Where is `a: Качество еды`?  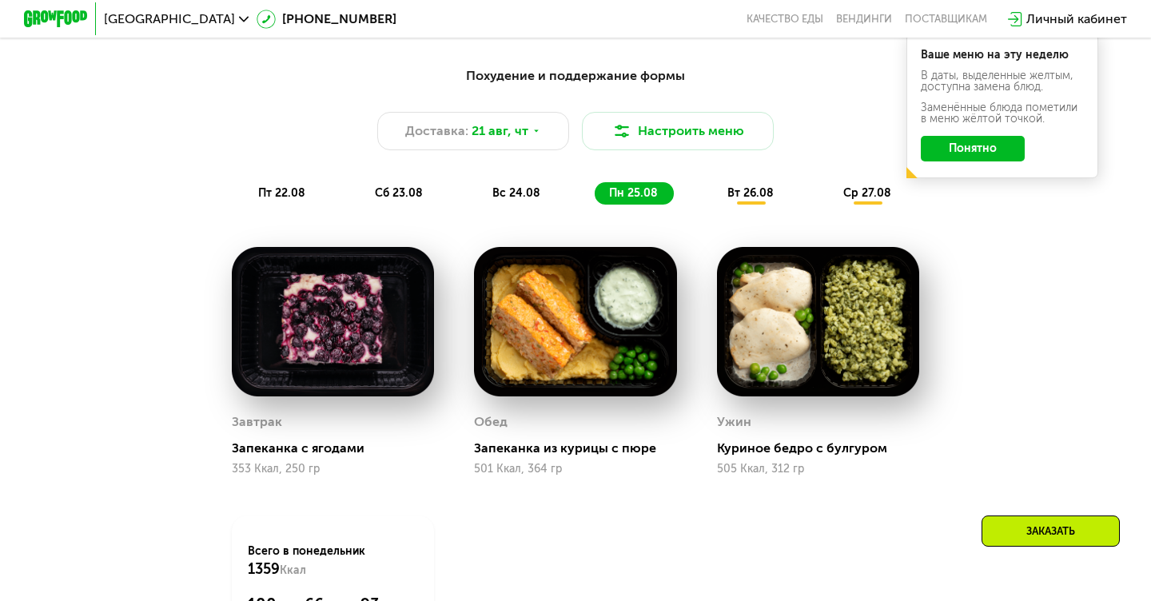 a: Качество еды is located at coordinates (785, 19).